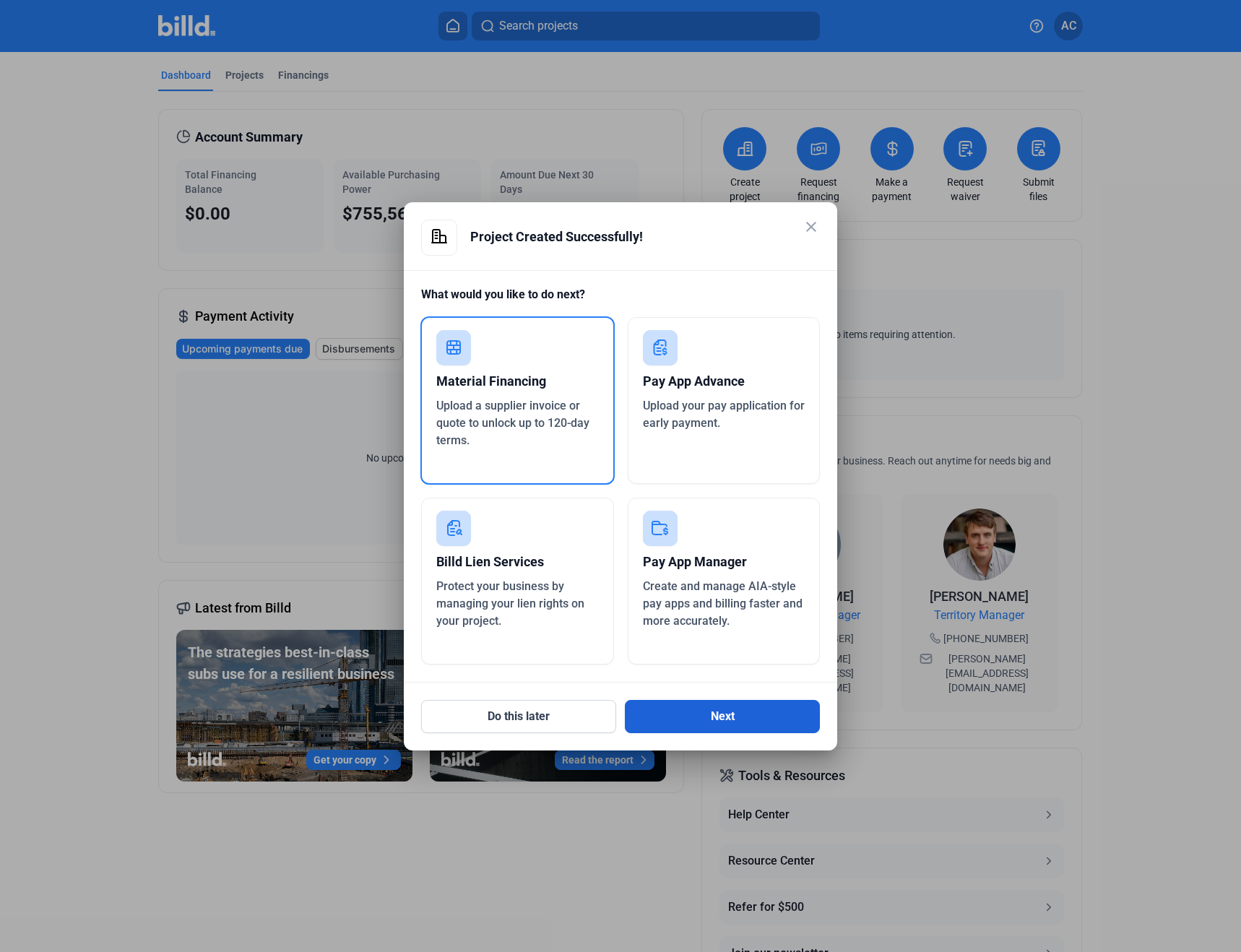  What do you see at coordinates (620, 301) in the screenshot?
I see `div: What would you like to do next?` at bounding box center [620, 301].